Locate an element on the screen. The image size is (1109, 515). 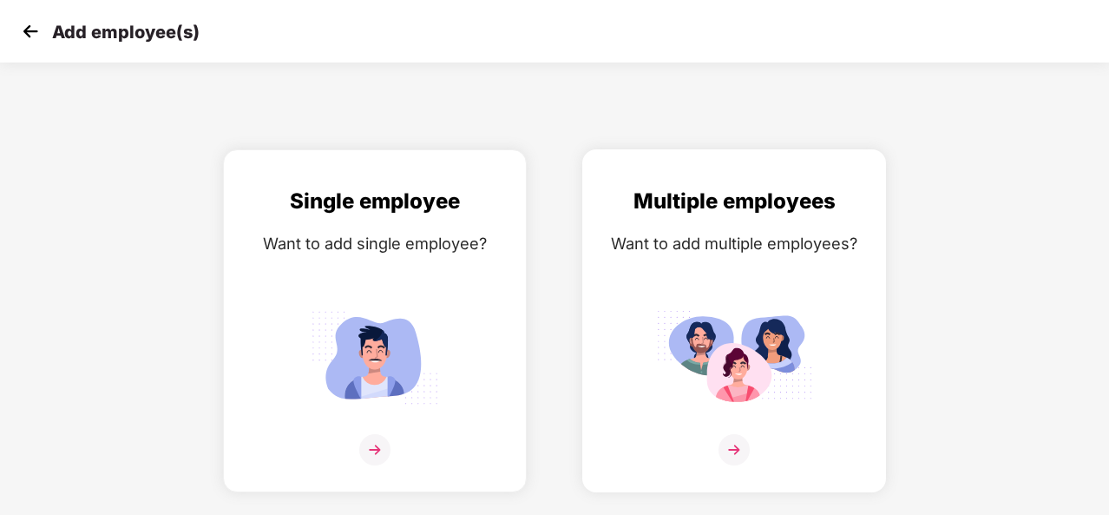
img: svg+xml;base64,PHN2ZyB4bWxucz0iaHR0cDovL3d3dy53My5vcmcvMjAwMC9zdmciIGlkPSJNdWx0aXBsZV9lbXBsb3llZS... is located at coordinates (734, 357).